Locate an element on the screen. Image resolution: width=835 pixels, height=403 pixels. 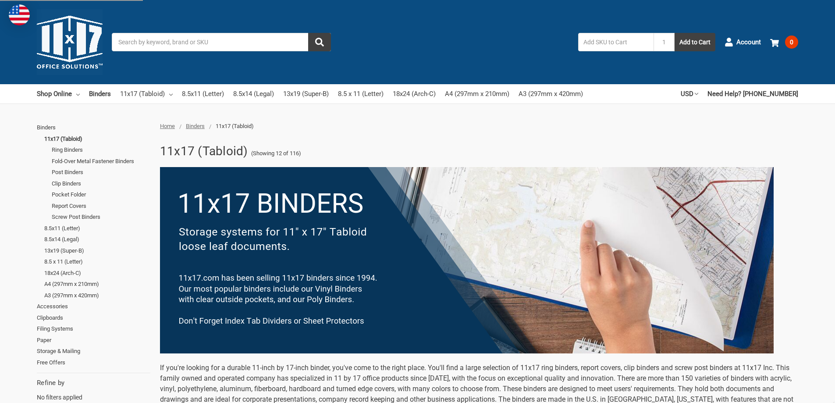
a: Clipboards is located at coordinates (93, 318).